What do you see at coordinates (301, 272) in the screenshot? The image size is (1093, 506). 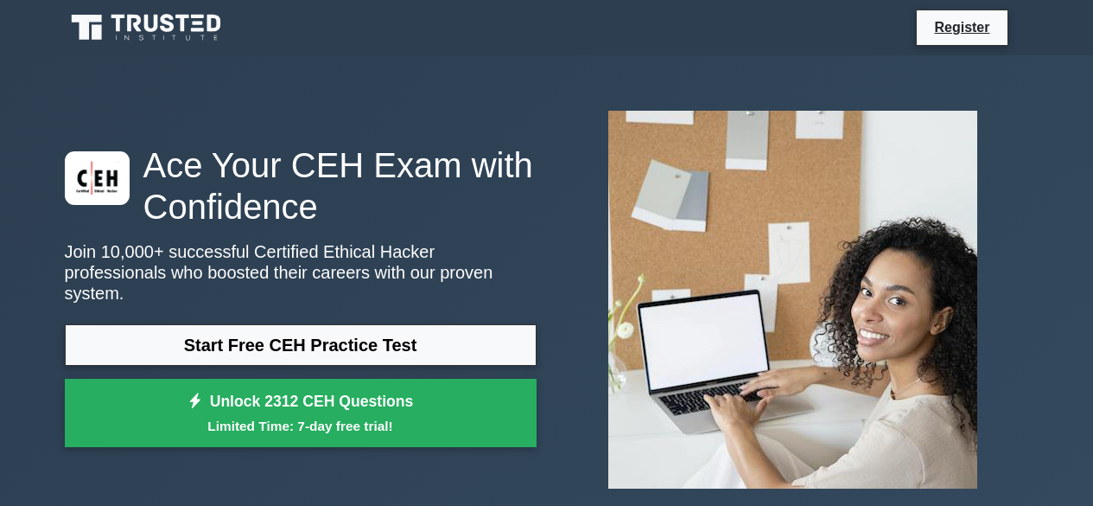 I see `p: Join 10,000+ successful Certified Ethical Hacker professionals who boosted their careers with our...` at bounding box center [301, 272].